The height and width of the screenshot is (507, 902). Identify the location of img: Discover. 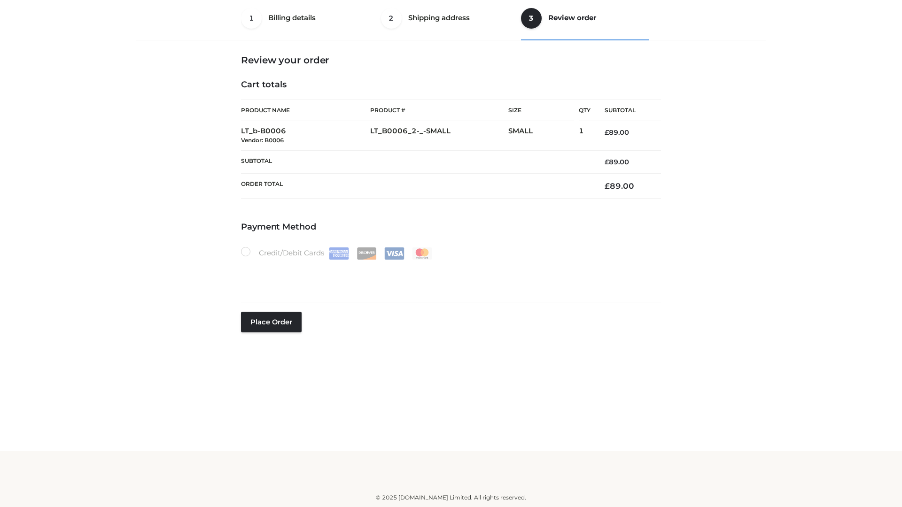
(366, 254).